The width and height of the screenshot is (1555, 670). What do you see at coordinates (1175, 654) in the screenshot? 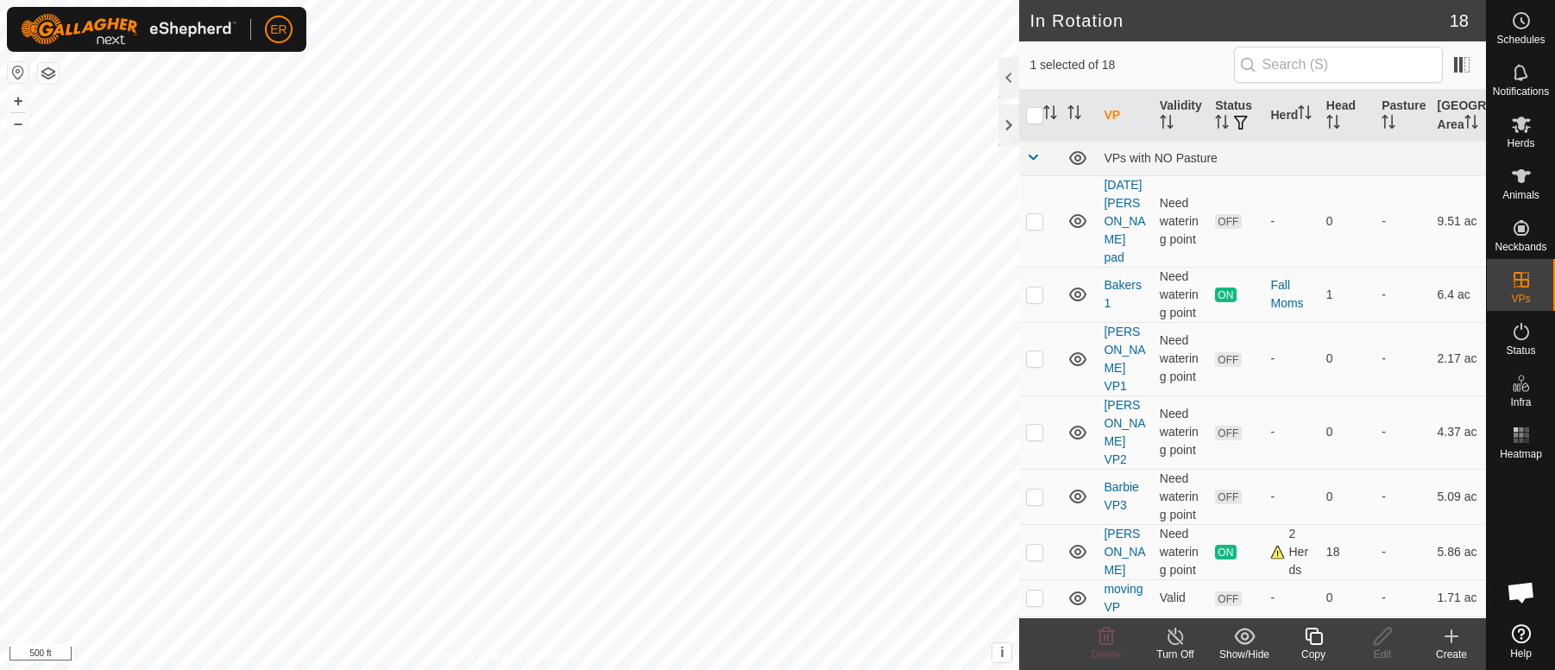
I see `div: Turn Off` at bounding box center [1175, 654].